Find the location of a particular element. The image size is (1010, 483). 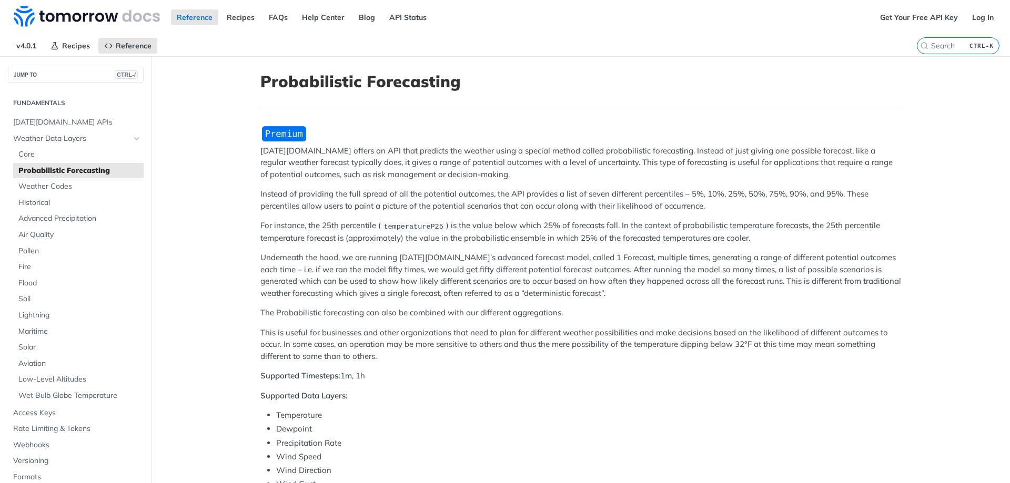

a: Lightning is located at coordinates (78, 316).